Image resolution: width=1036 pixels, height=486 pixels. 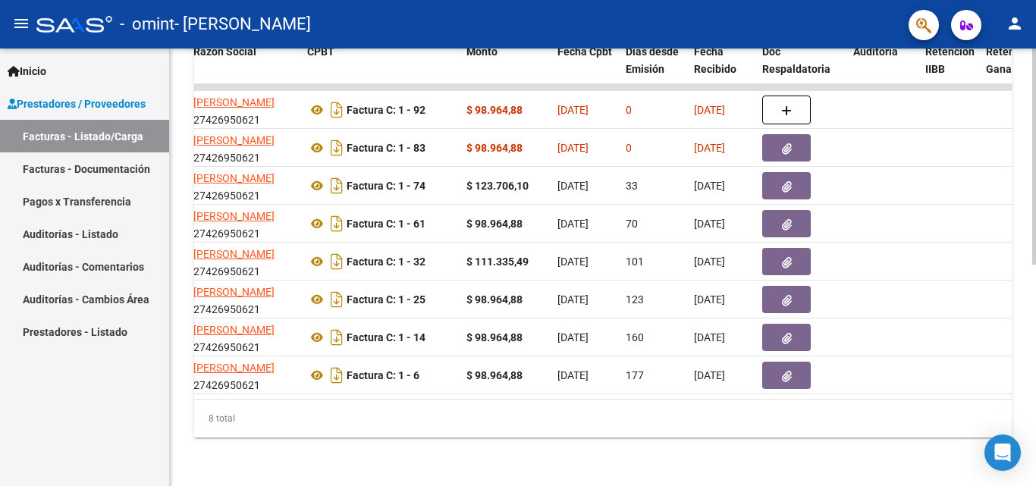 What do you see at coordinates (722, 69) in the screenshot?
I see `datatable-header-cell: Fecha Recibido` at bounding box center [722, 69].